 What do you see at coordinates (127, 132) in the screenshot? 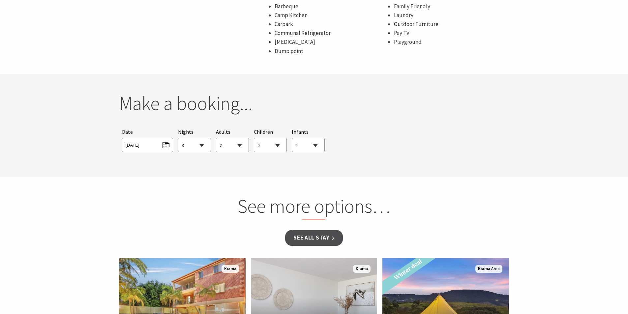
I see `span: Date` at bounding box center [127, 132].